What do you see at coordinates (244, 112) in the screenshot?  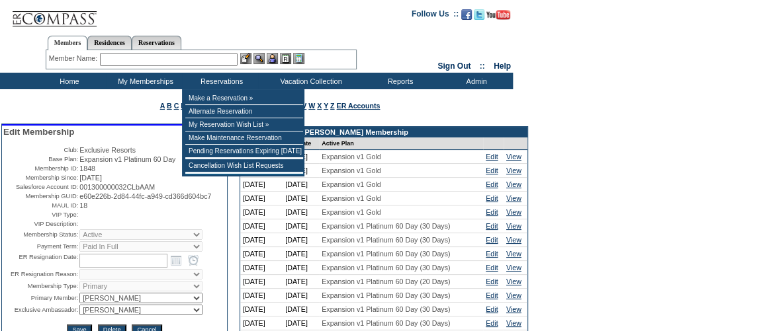 I see `td: Alternate Reservation` at bounding box center [244, 112].